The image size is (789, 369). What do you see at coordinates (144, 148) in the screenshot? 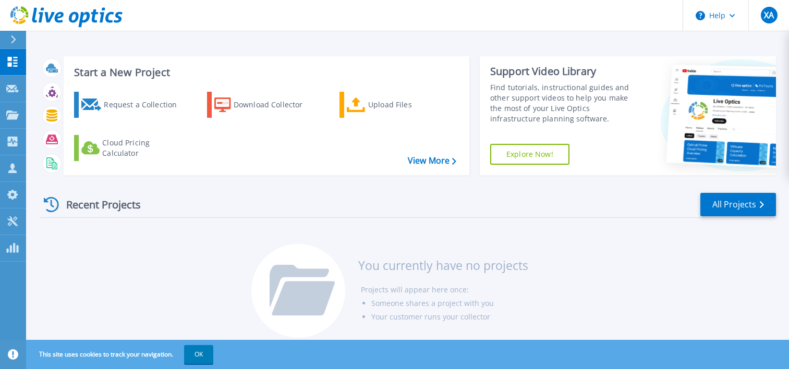
I see `div: Cloud Pricing Calculator` at bounding box center [144, 148].